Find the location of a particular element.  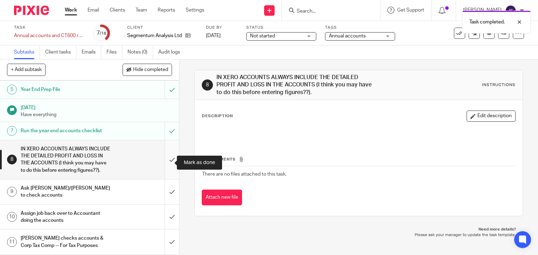

p: Have everything is located at coordinates (96, 115).